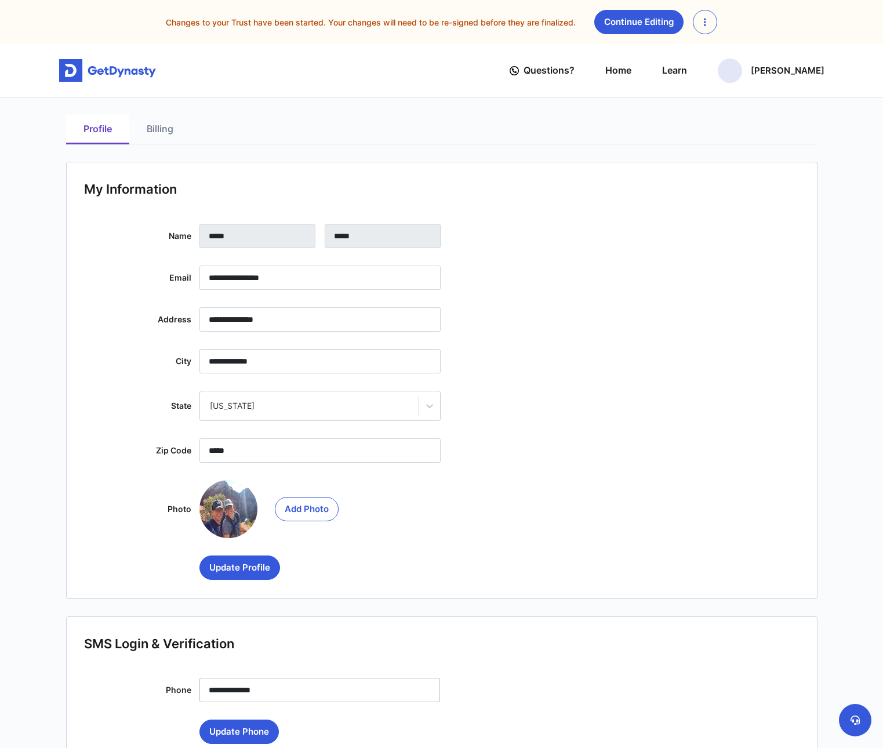 This screenshot has width=883, height=748. Describe the element at coordinates (137, 509) in the screenshot. I see `label: Photo` at that location.